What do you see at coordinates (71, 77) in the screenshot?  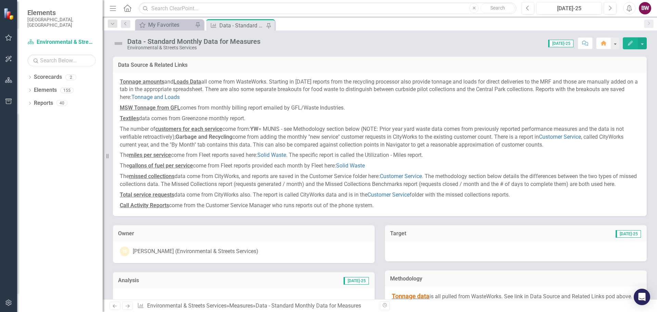 I see `div: 2` at bounding box center [71, 77].